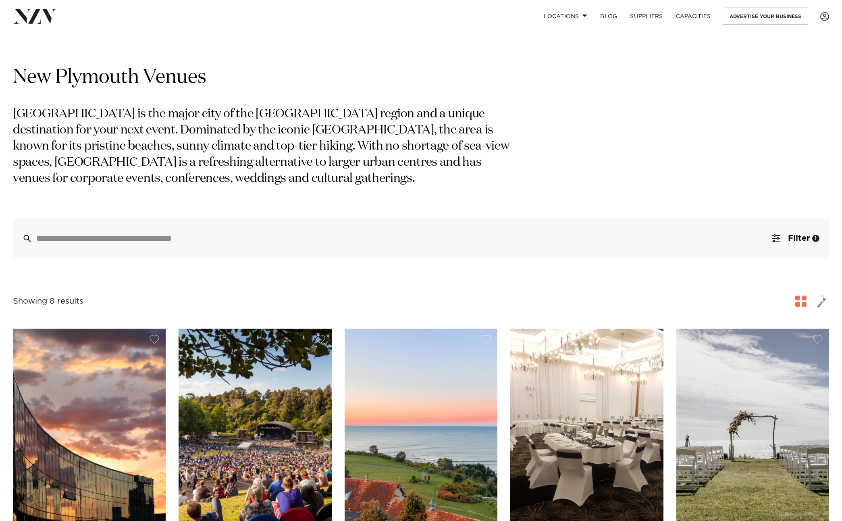 Image resolution: width=842 pixels, height=521 pixels. I want to click on a: BLOG, so click(609, 16).